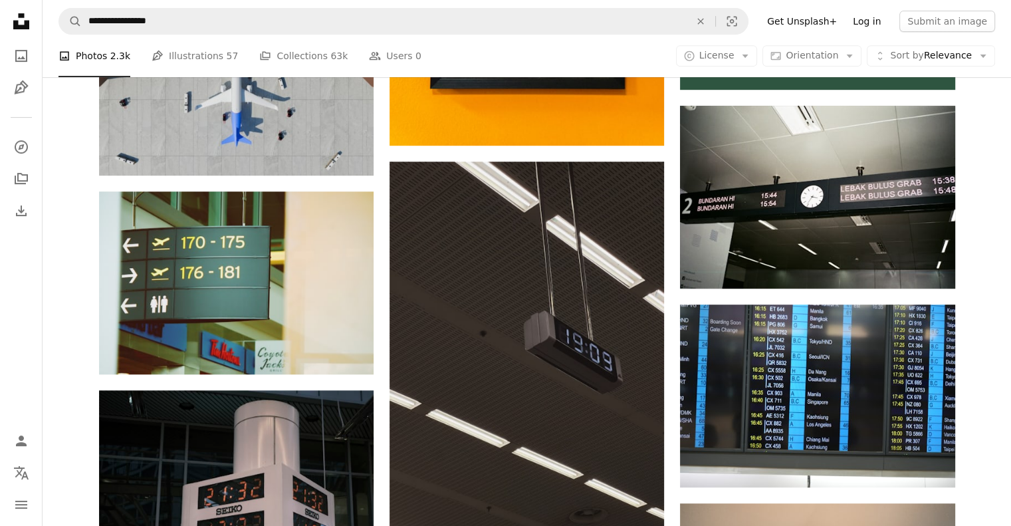  I want to click on a: gray signage, so click(236, 282).